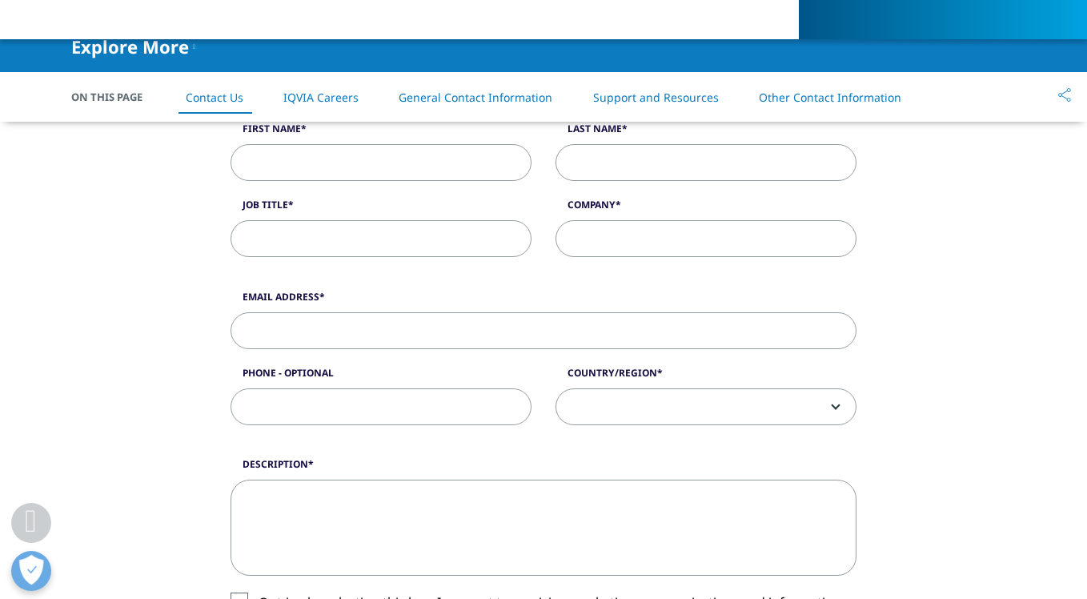  I want to click on label: Job Title, so click(381, 209).